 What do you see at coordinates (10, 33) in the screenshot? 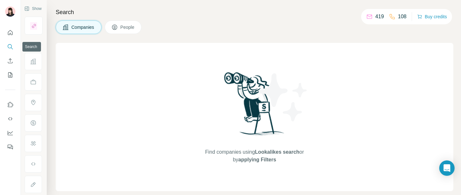
I see `button: Quick start` at bounding box center [10, 33].